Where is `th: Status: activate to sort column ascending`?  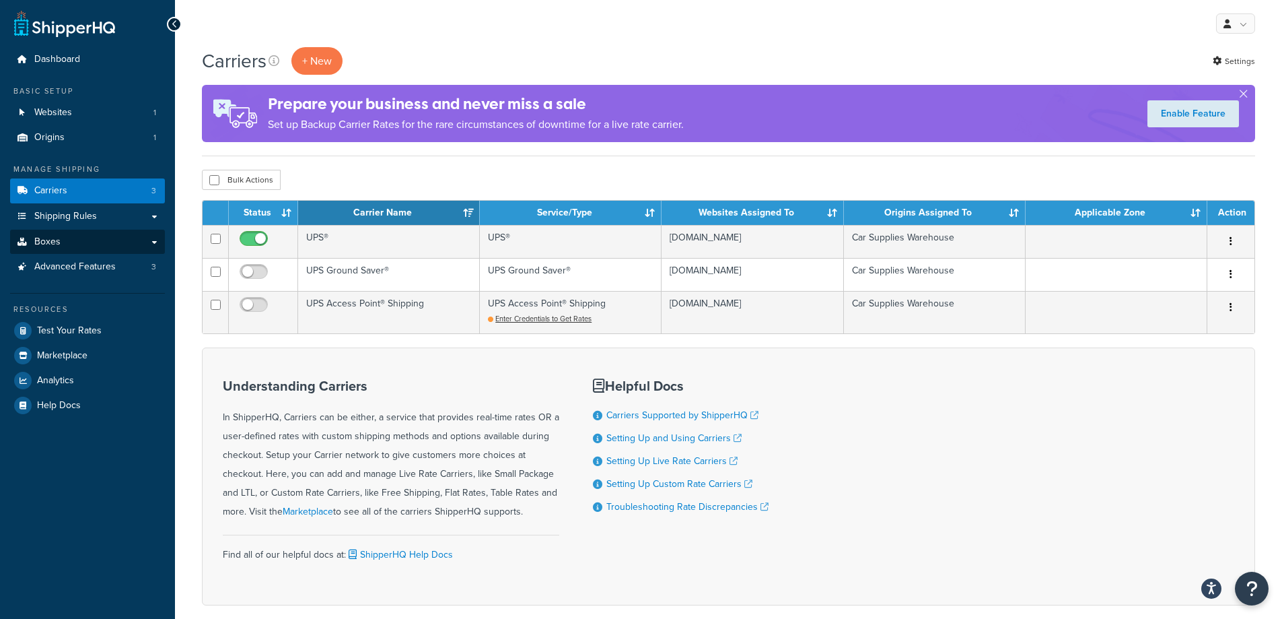 th: Status: activate to sort column ascending is located at coordinates (263, 213).